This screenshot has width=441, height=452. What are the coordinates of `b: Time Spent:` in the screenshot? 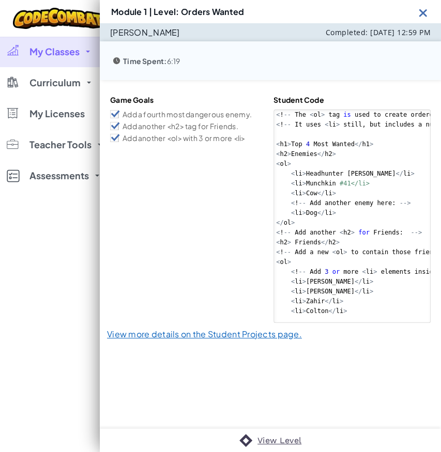 It's located at (145, 61).